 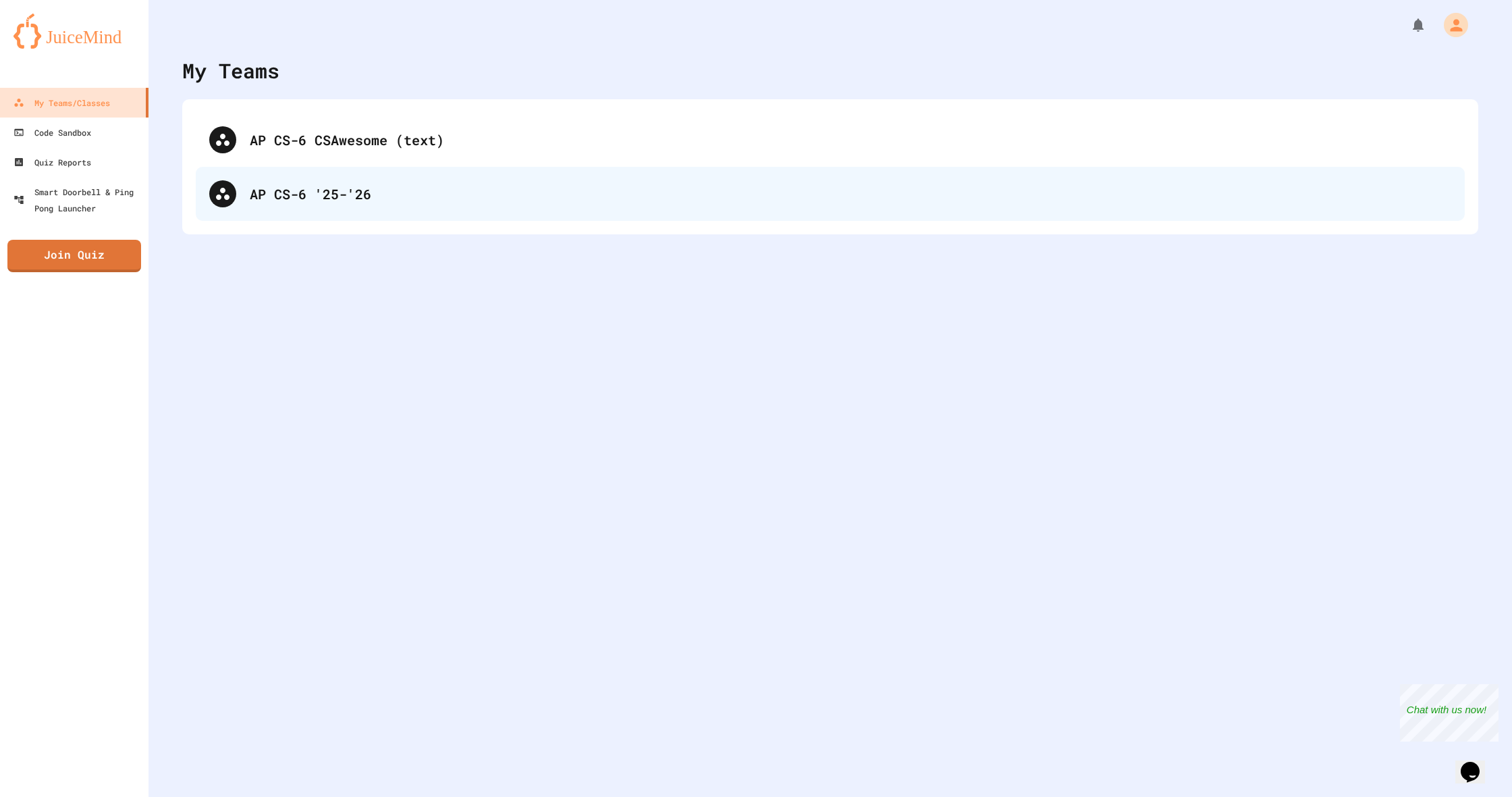 I want to click on div: My Teams, so click(x=231, y=70).